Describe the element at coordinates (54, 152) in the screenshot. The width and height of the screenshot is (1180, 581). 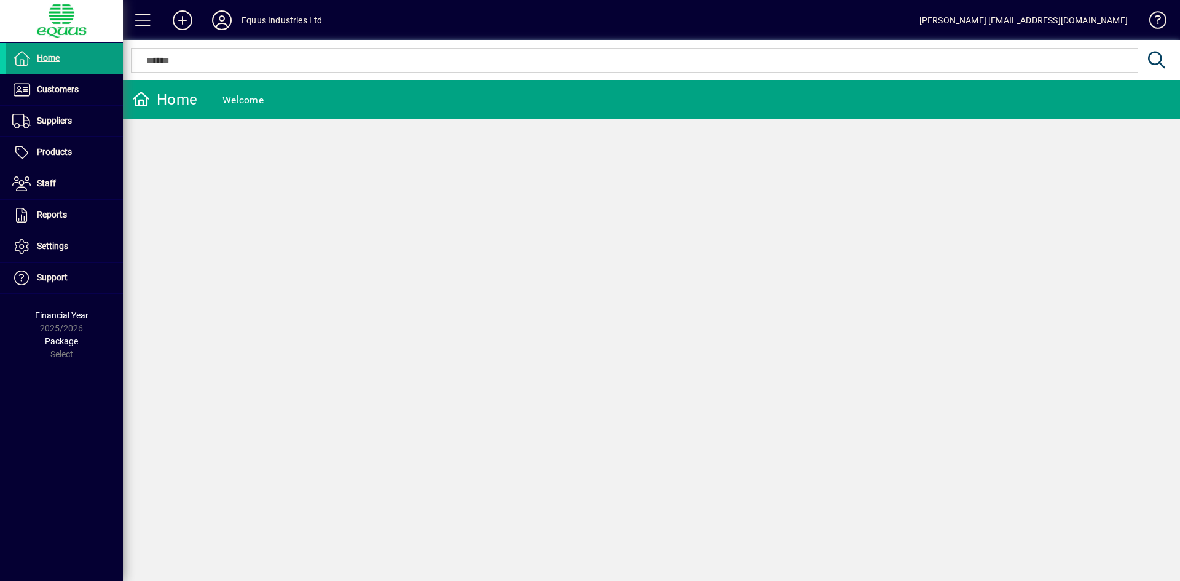
I see `span: Products` at that location.